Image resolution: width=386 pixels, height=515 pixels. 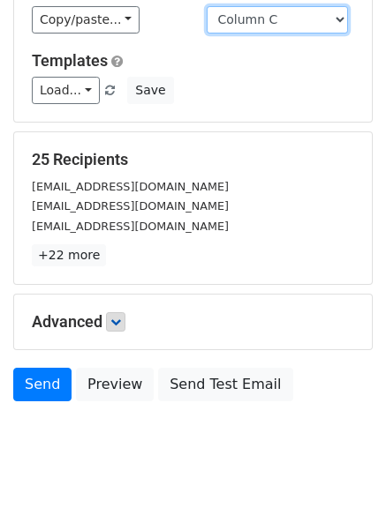 What do you see at coordinates (86, 19) in the screenshot?
I see `a: Copy/paste...` at bounding box center [86, 19].